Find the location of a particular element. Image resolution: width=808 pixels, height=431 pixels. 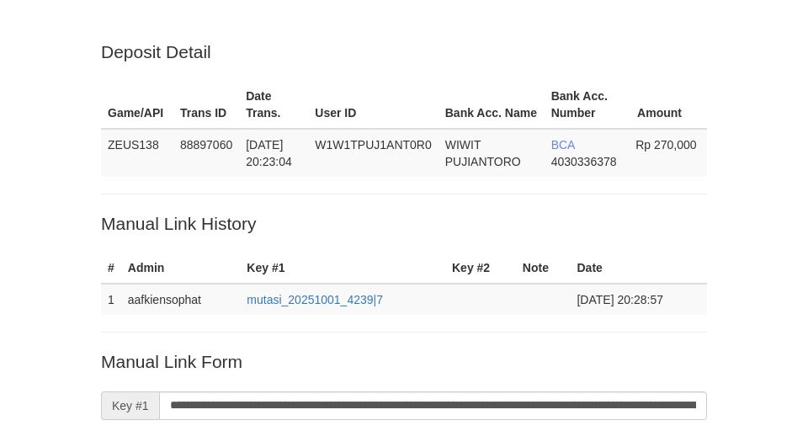

td: 88897060 is located at coordinates (206, 152).